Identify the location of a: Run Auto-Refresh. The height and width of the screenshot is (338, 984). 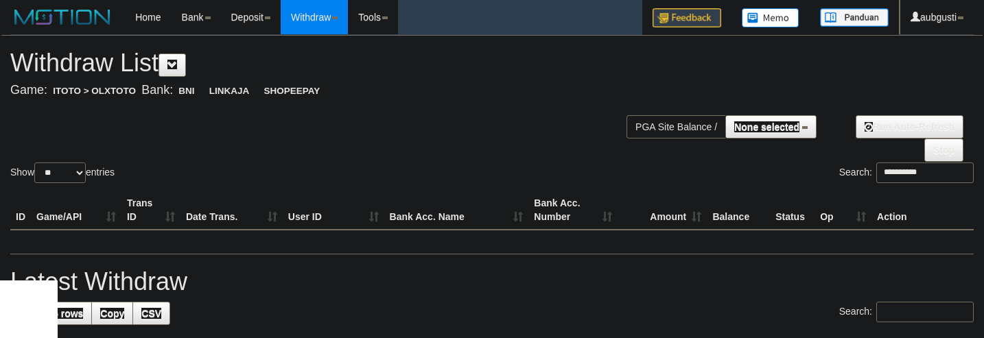
(909, 127).